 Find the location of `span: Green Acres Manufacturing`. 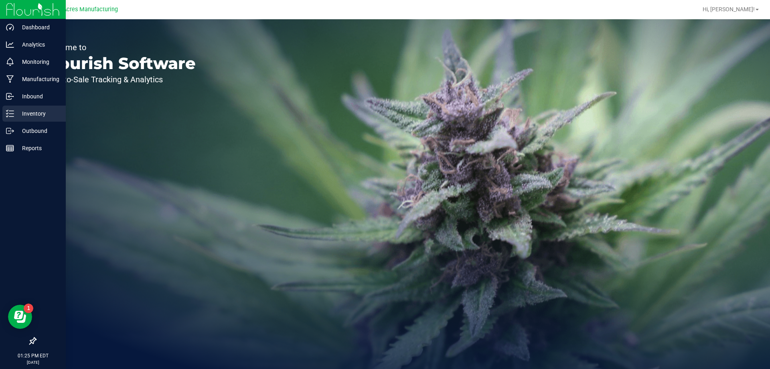

span: Green Acres Manufacturing is located at coordinates (82, 9).